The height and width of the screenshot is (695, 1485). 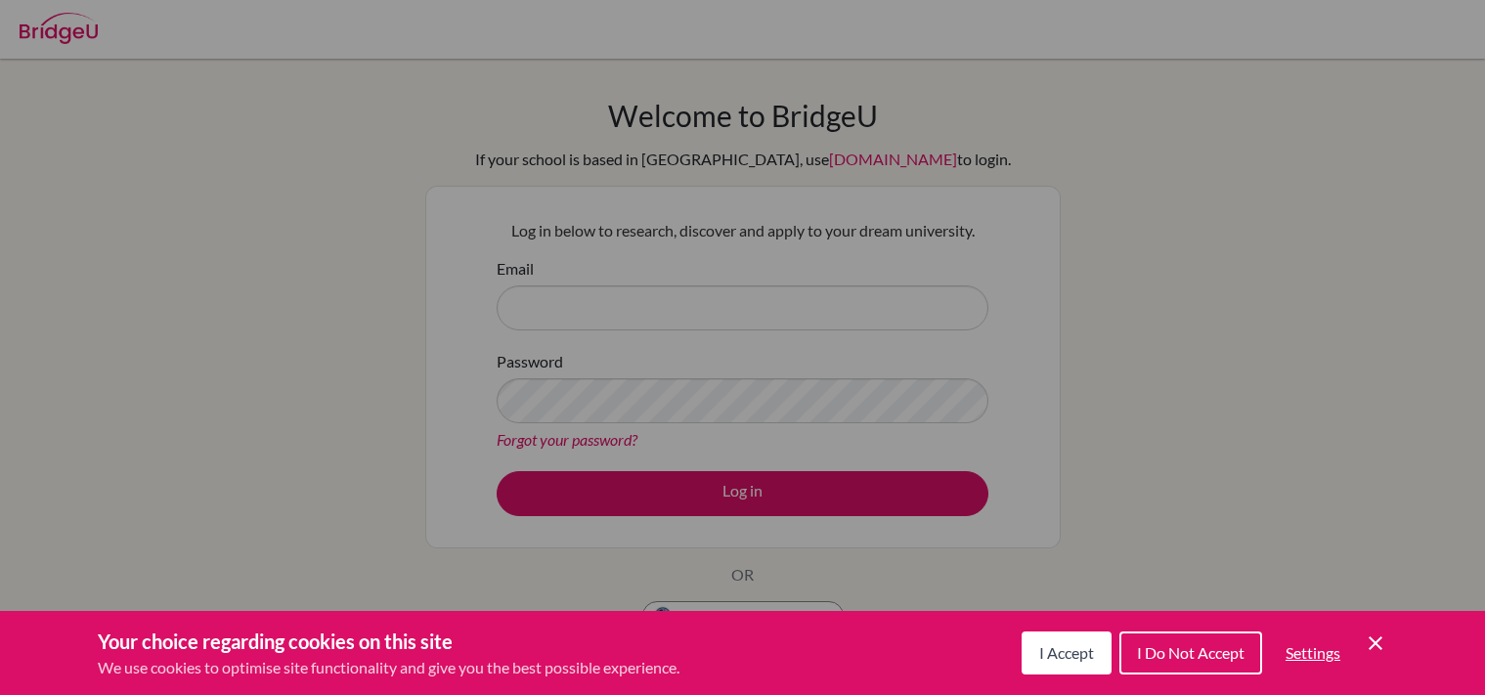 What do you see at coordinates (1191, 653) in the screenshot?
I see `button: I Do Not Accept` at bounding box center [1191, 653].